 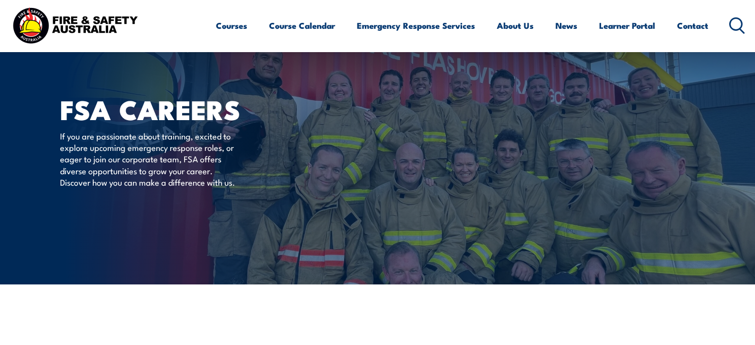 I want to click on a: Courses, so click(x=231, y=25).